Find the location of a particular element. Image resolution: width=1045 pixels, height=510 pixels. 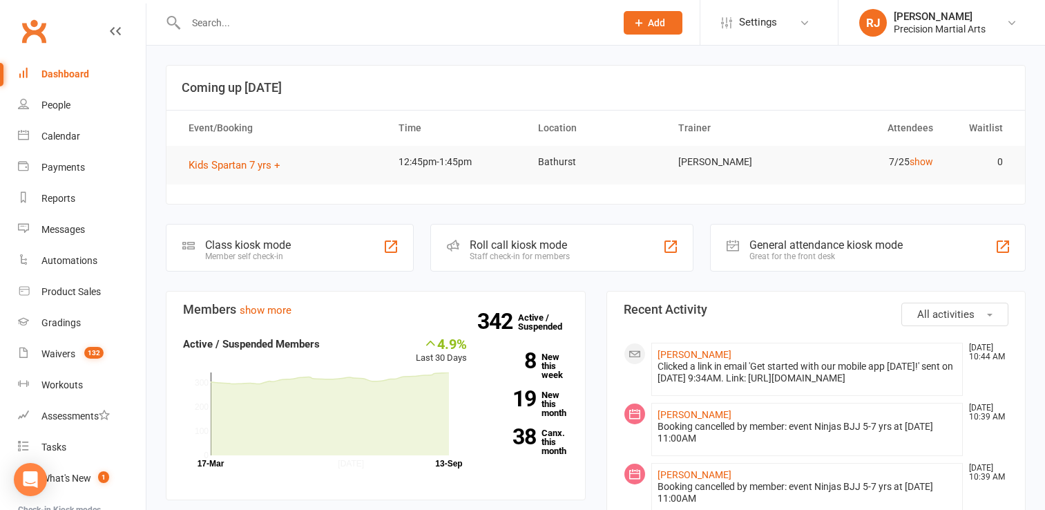

a: 8New this week is located at coordinates (528, 365).